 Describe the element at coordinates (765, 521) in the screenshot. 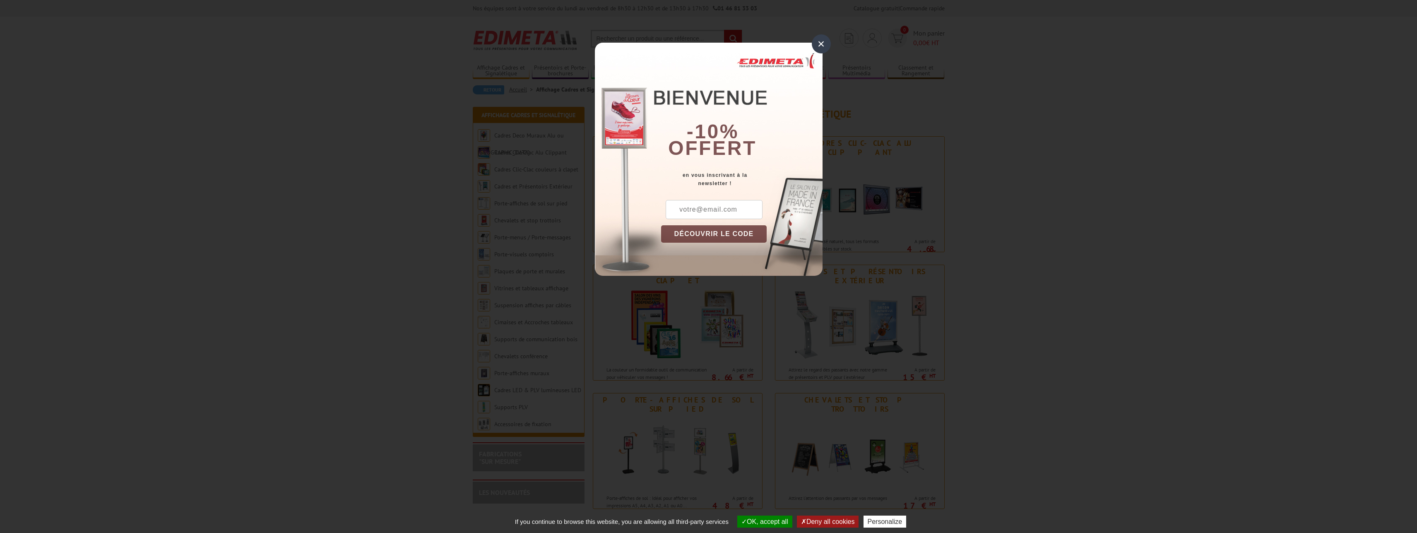

I see `button: OK, accept all` at that location.